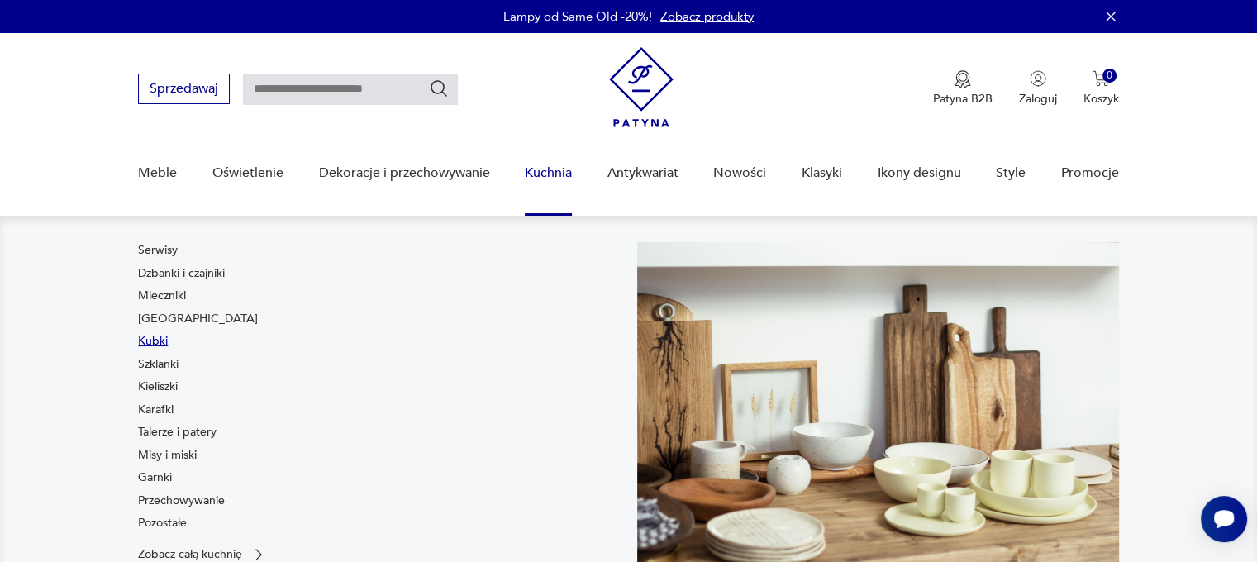  Describe the element at coordinates (167, 455) in the screenshot. I see `a: Misy i miski` at that location.